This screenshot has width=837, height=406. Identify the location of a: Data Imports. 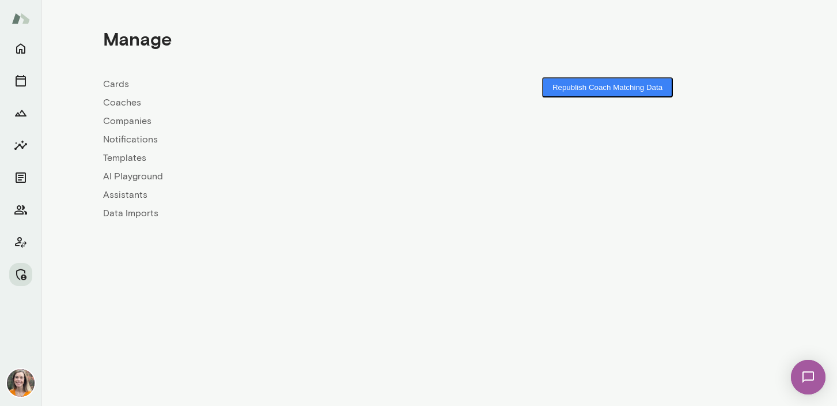
(271, 213).